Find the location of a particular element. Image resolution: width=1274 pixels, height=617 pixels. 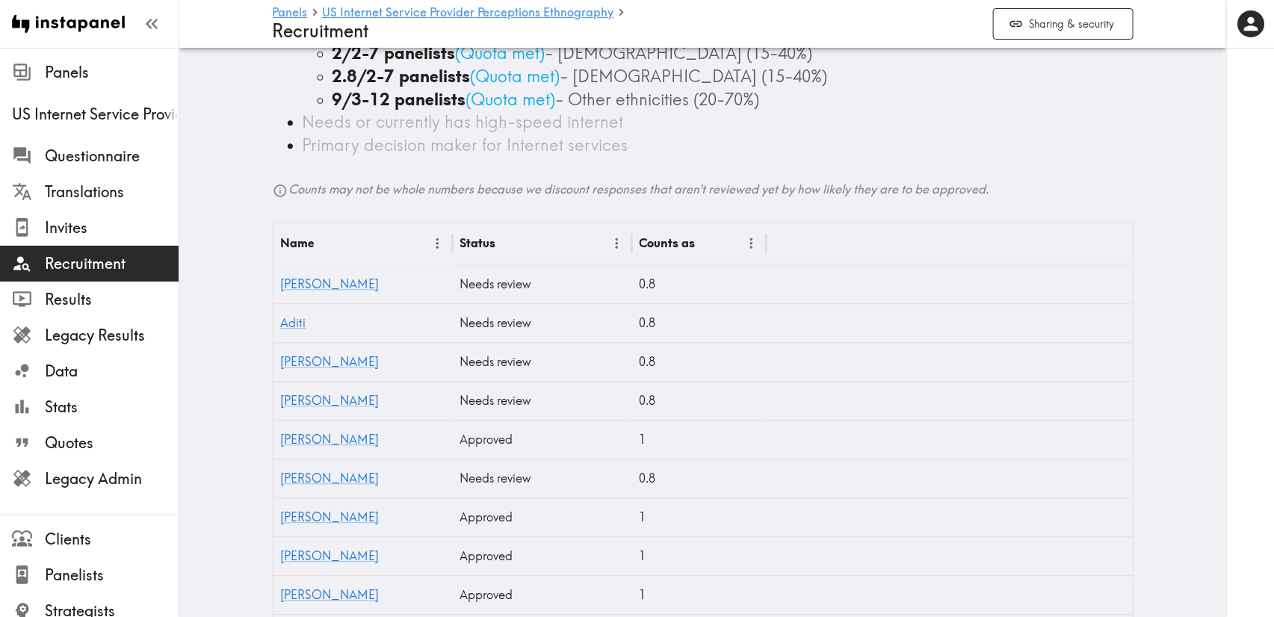

span: Panels is located at coordinates (111, 72).